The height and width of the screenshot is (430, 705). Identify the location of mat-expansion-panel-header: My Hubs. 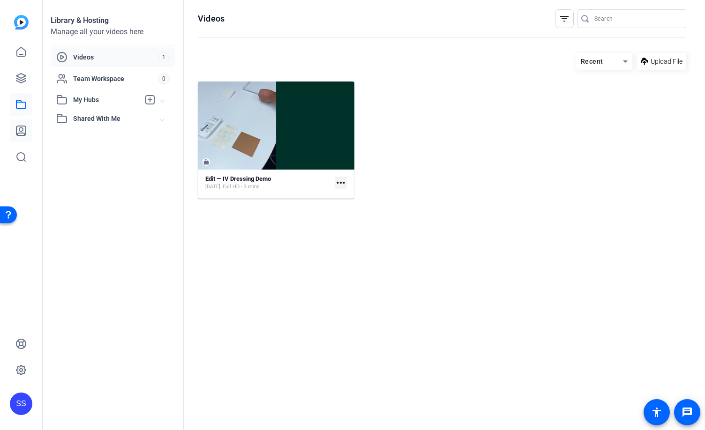
(113, 100).